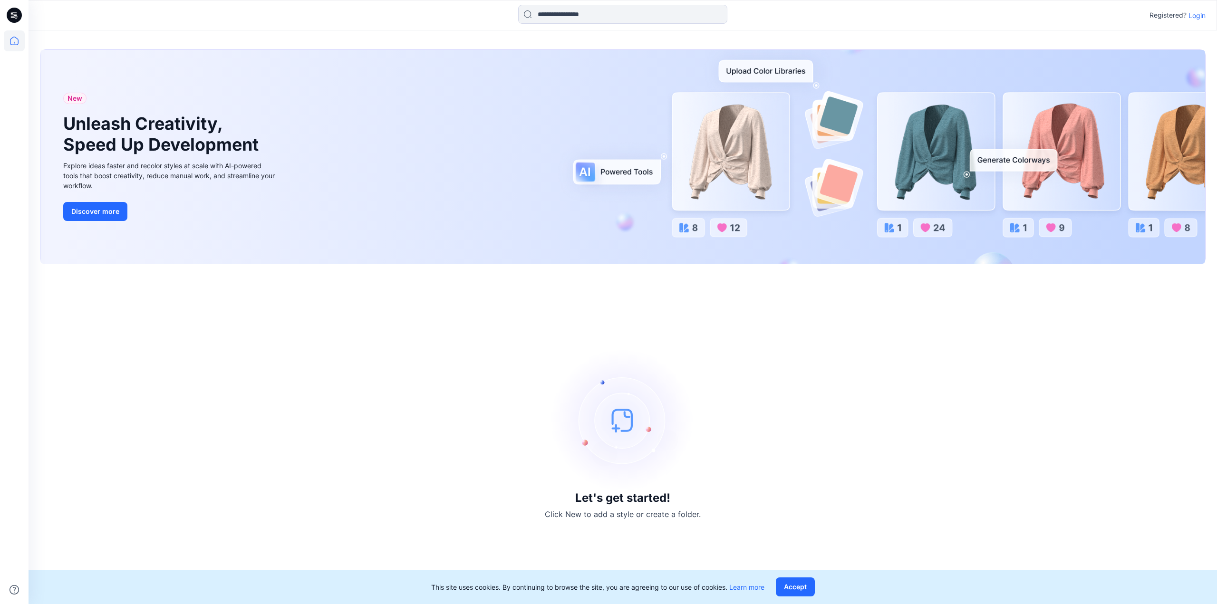 Image resolution: width=1217 pixels, height=604 pixels. What do you see at coordinates (95, 211) in the screenshot?
I see `button: Discover more` at bounding box center [95, 211].